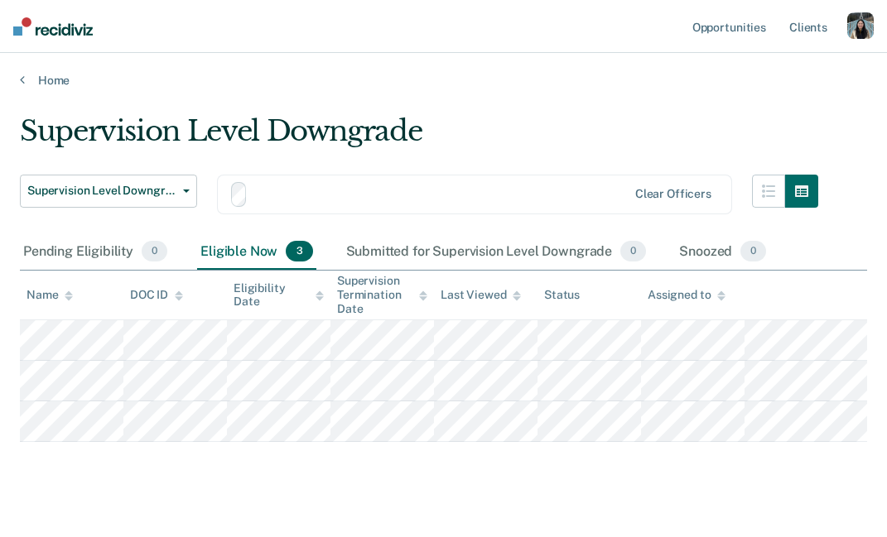 Image resolution: width=887 pixels, height=537 pixels. What do you see at coordinates (299, 252) in the screenshot?
I see `span: 3` at bounding box center [299, 252].